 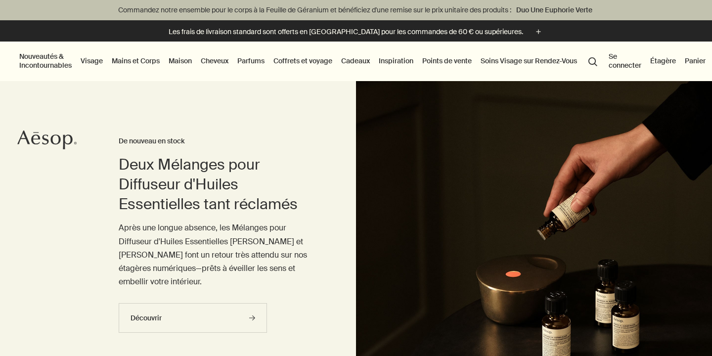 I want to click on button: Lancer une recherche, so click(x=593, y=61).